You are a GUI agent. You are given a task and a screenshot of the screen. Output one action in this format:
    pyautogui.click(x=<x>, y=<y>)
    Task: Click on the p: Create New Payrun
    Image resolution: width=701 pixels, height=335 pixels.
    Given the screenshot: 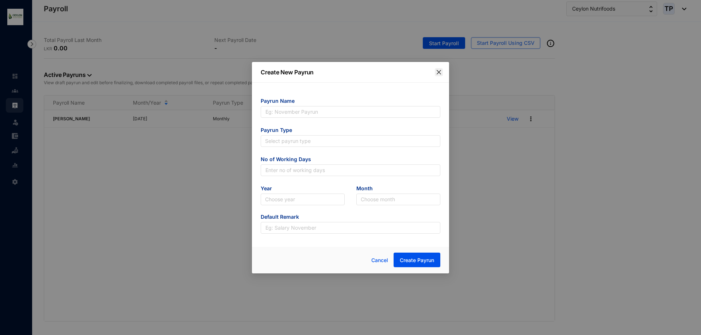 What is the action you would take?
    pyautogui.click(x=350, y=72)
    